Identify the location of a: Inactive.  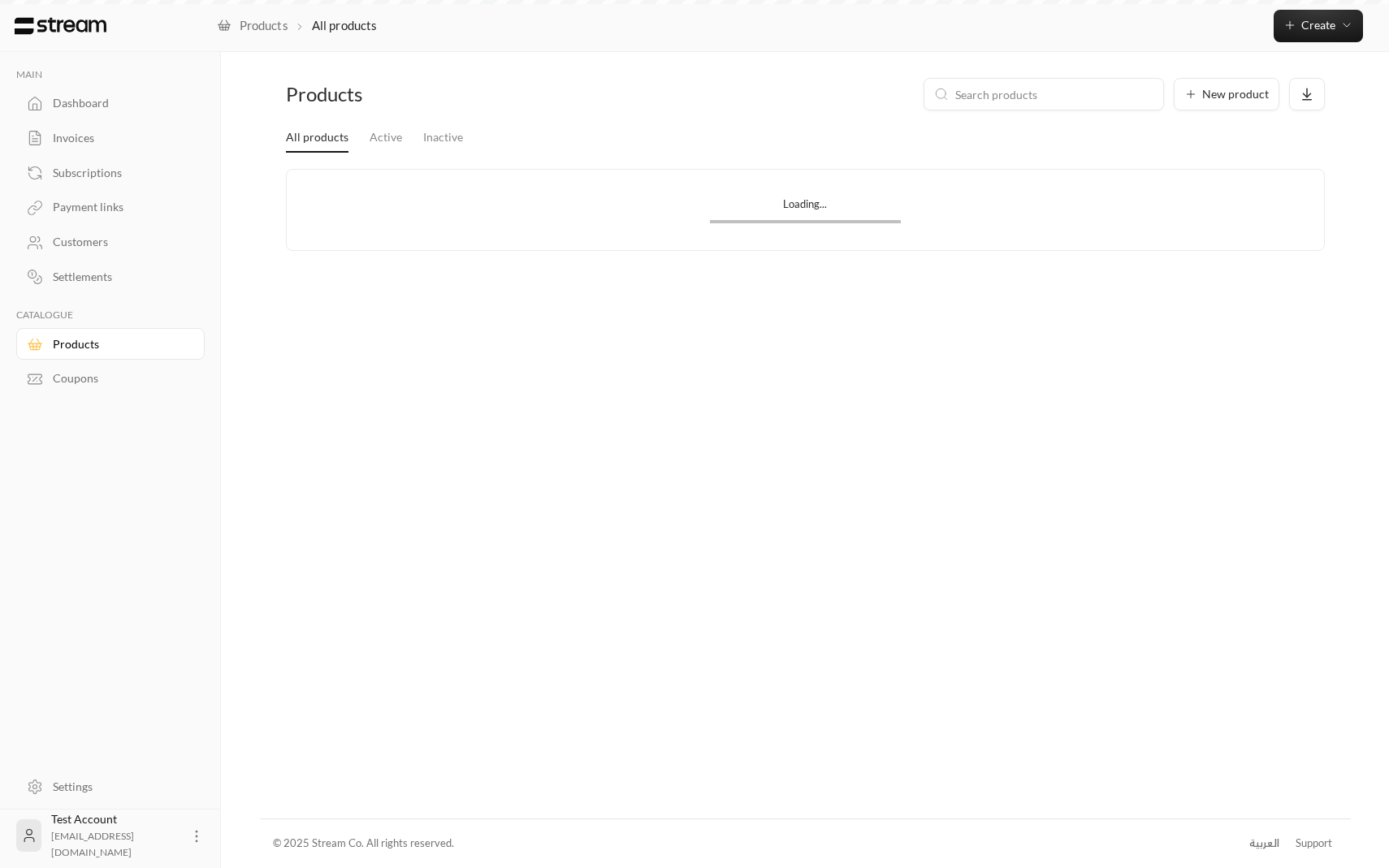
(442, 138).